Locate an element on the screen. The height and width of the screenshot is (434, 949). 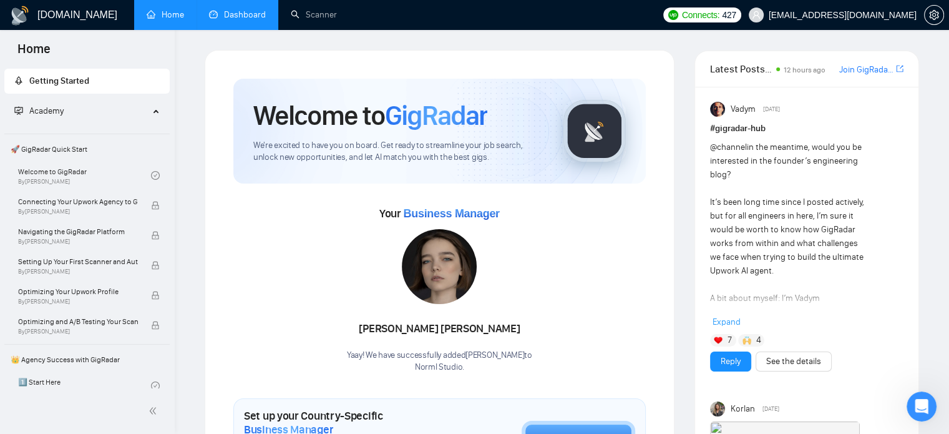
a: export is located at coordinates (900, 69).